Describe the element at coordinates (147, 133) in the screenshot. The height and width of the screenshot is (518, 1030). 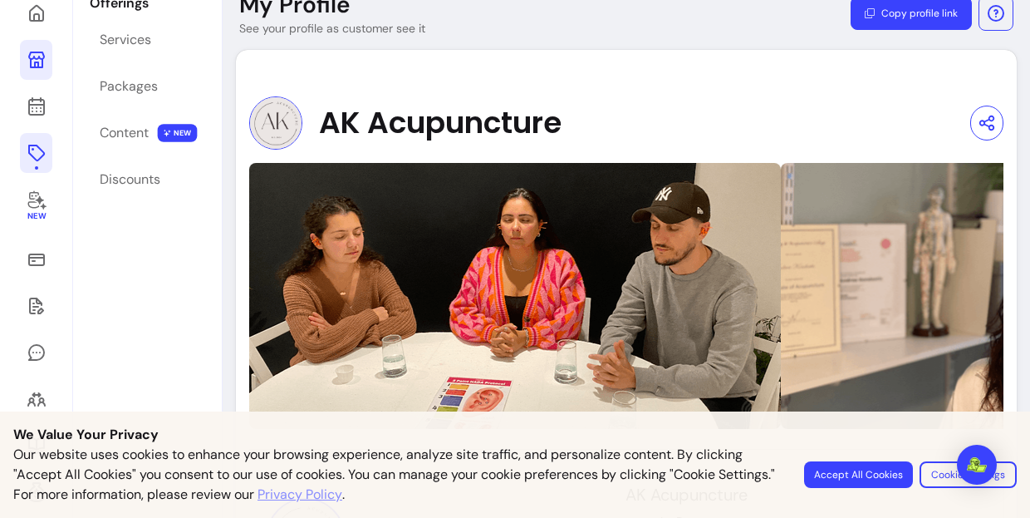
I see `a: Content NEW` at that location.